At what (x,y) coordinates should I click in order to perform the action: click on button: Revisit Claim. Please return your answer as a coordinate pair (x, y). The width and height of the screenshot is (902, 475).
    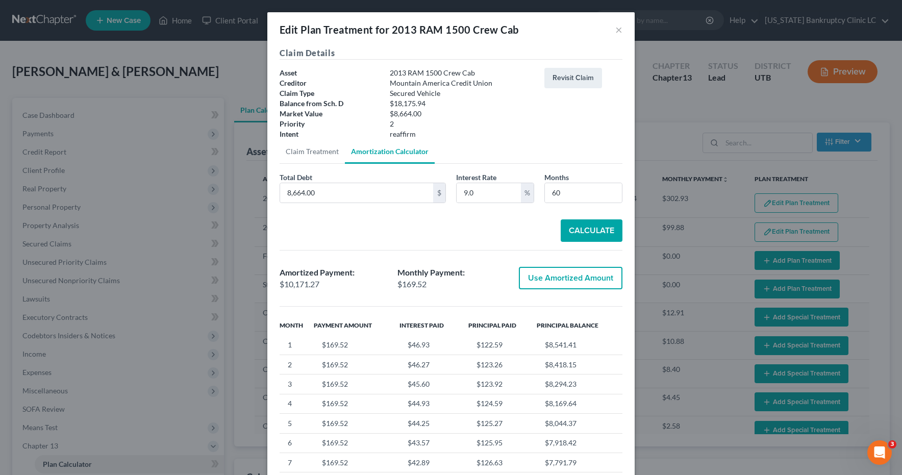
    Looking at the image, I should click on (573, 78).